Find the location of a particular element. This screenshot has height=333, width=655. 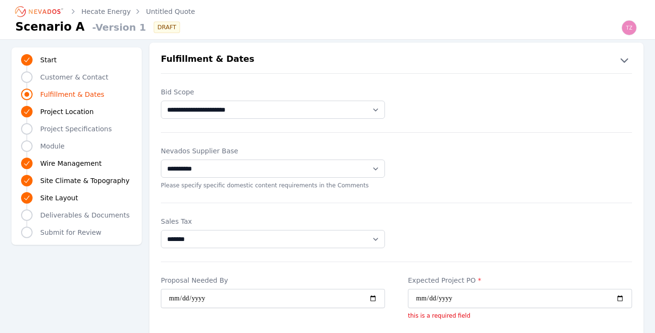

label: Bid Scope is located at coordinates (273, 92).